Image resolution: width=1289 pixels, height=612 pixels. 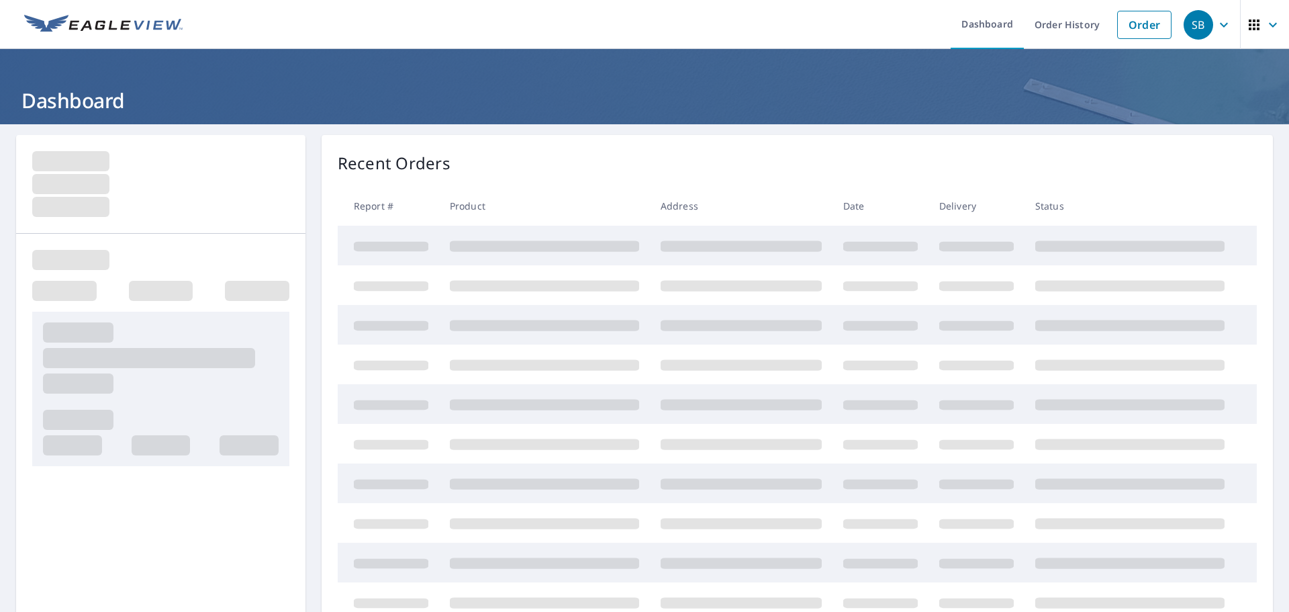 What do you see at coordinates (394, 163) in the screenshot?
I see `p: Recent Orders` at bounding box center [394, 163].